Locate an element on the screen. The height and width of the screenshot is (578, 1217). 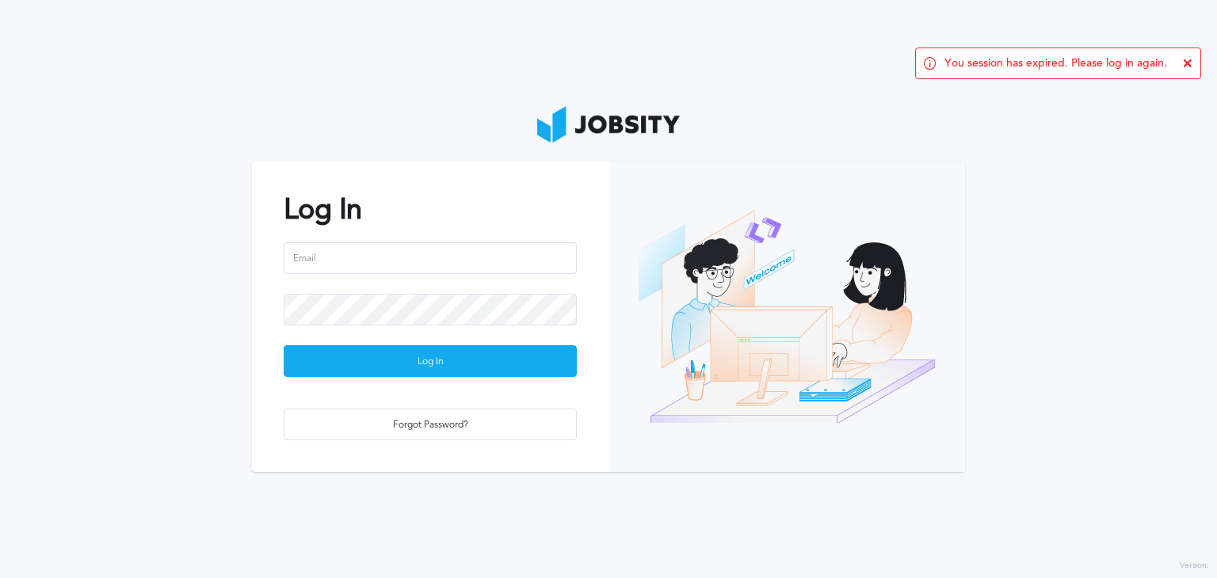
a: Forgot Password? is located at coordinates (430, 425).